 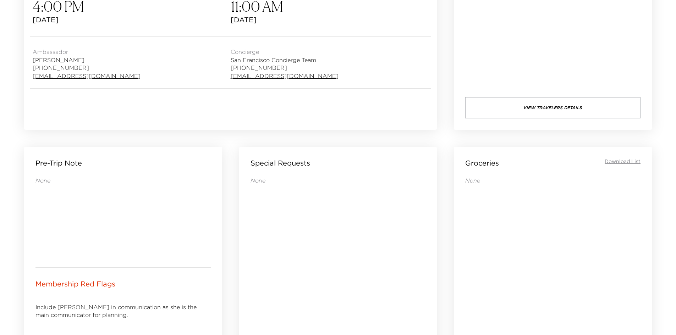 What do you see at coordinates (75, 284) in the screenshot?
I see `p: Membership Red Flags` at bounding box center [75, 284].